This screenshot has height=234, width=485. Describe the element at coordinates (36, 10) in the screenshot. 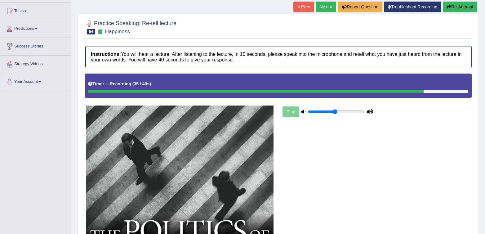

I see `a: Tests` at that location.